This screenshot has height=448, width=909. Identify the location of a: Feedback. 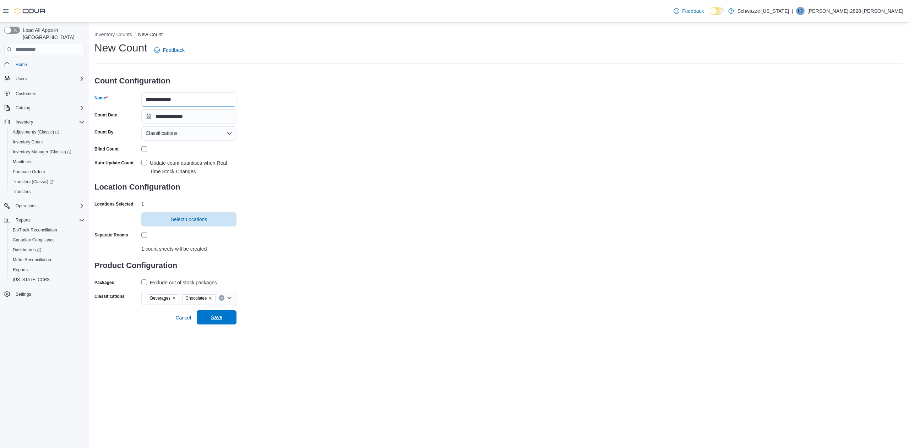
(689, 11).